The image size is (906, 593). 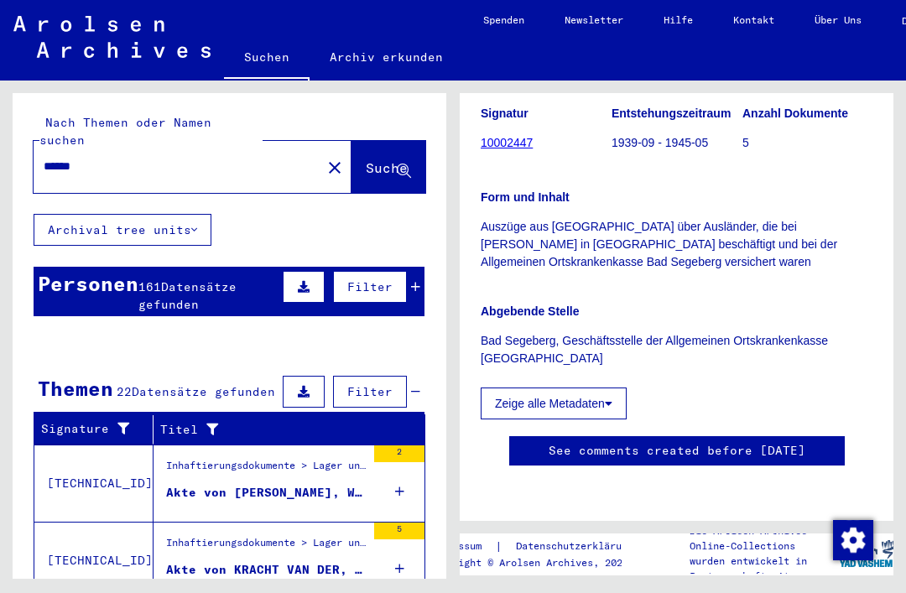 What do you see at coordinates (387, 168) in the screenshot?
I see `span: Suche` at bounding box center [387, 168].